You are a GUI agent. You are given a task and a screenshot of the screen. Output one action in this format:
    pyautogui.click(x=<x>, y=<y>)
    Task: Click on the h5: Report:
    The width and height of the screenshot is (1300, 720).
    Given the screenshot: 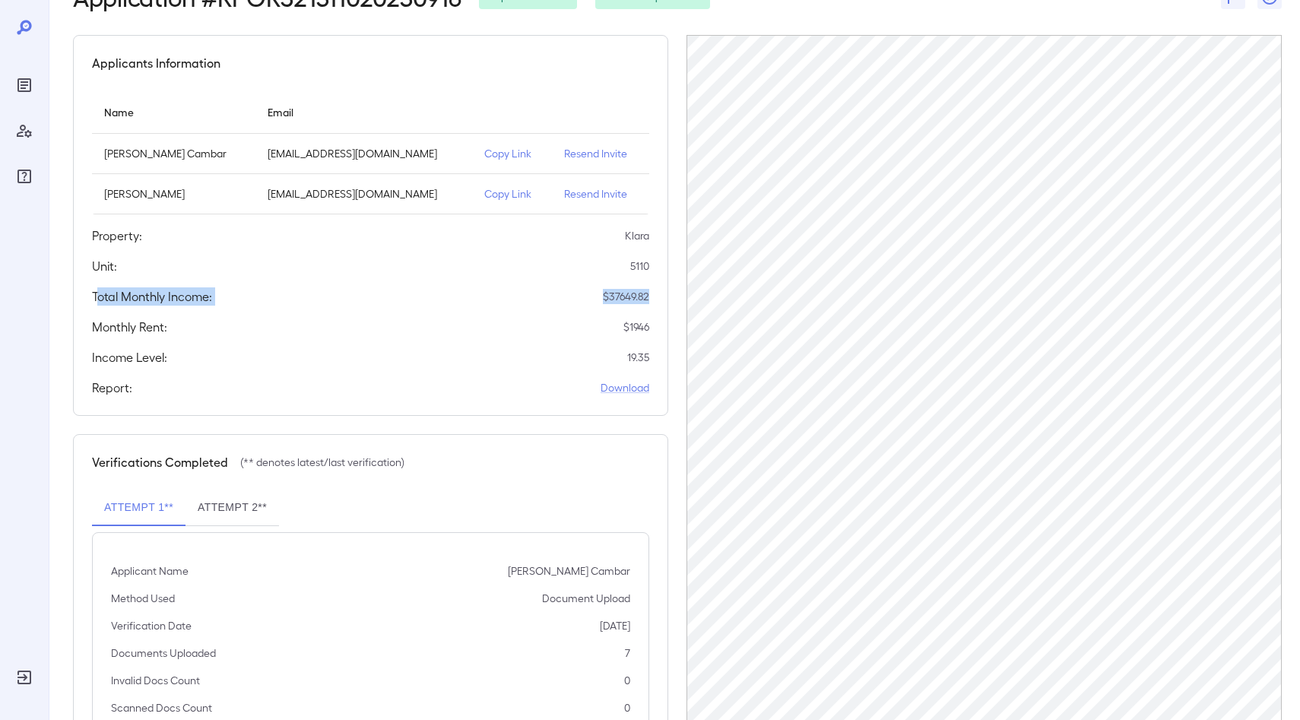 What is the action you would take?
    pyautogui.click(x=112, y=388)
    